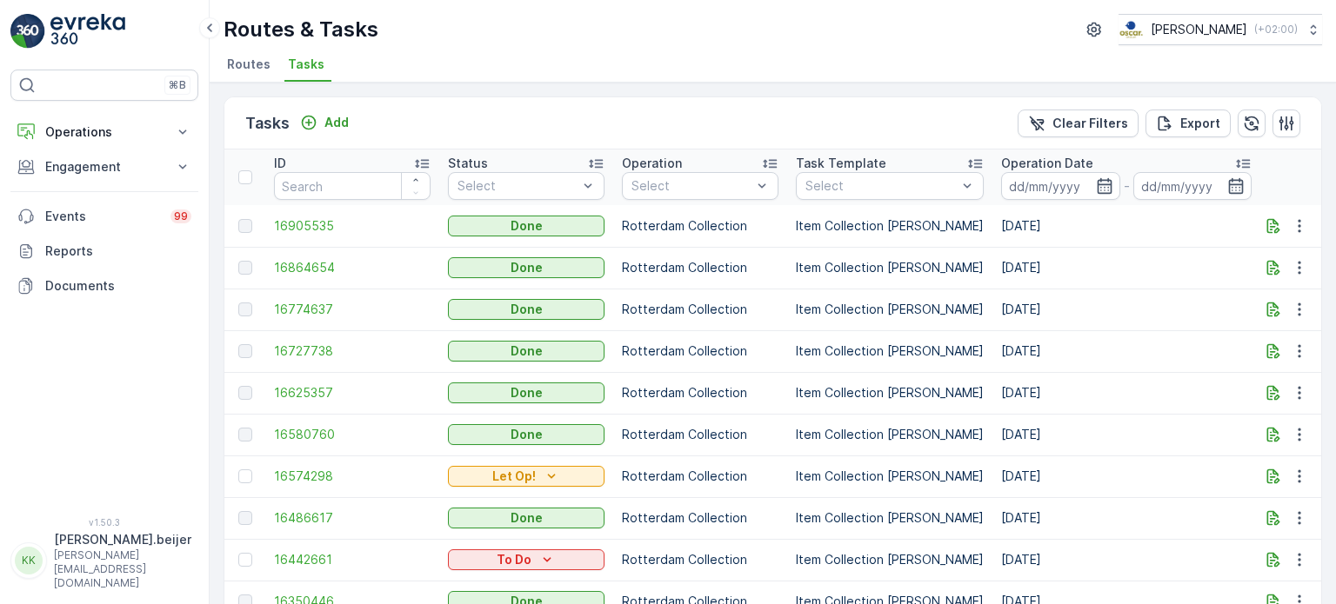 Image resolution: width=1336 pixels, height=604 pixels. What do you see at coordinates (301, 30) in the screenshot?
I see `p: Routes & Tasks` at bounding box center [301, 30].